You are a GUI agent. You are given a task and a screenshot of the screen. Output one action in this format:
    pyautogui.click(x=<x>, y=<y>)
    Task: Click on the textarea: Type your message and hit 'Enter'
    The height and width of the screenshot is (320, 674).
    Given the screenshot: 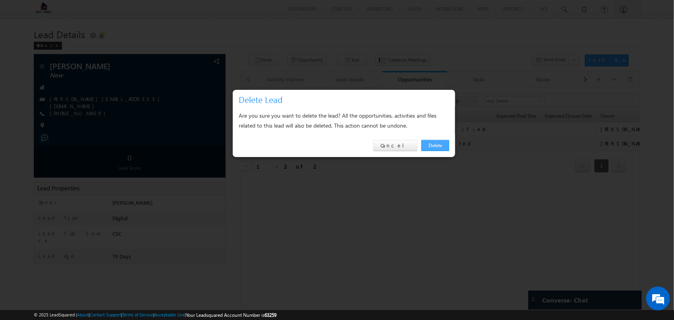 What is the action you would take?
    pyautogui.click(x=77, y=156)
    